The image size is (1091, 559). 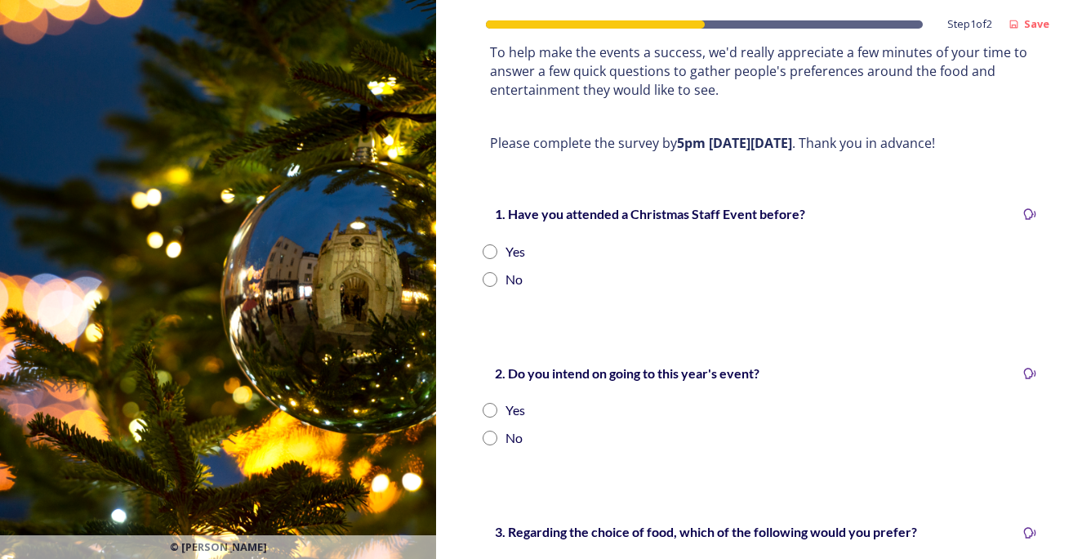 I want to click on strong: 3. Regarding the choice of food, which of the following would you prefer?, so click(x=706, y=531).